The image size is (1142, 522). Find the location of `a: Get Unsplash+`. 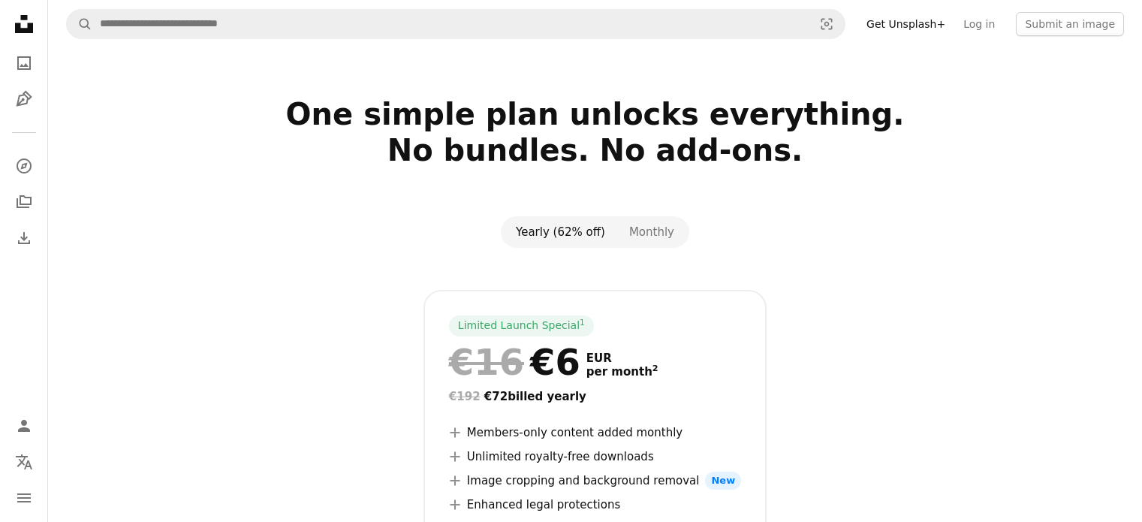

a: Get Unsplash+ is located at coordinates (905, 24).